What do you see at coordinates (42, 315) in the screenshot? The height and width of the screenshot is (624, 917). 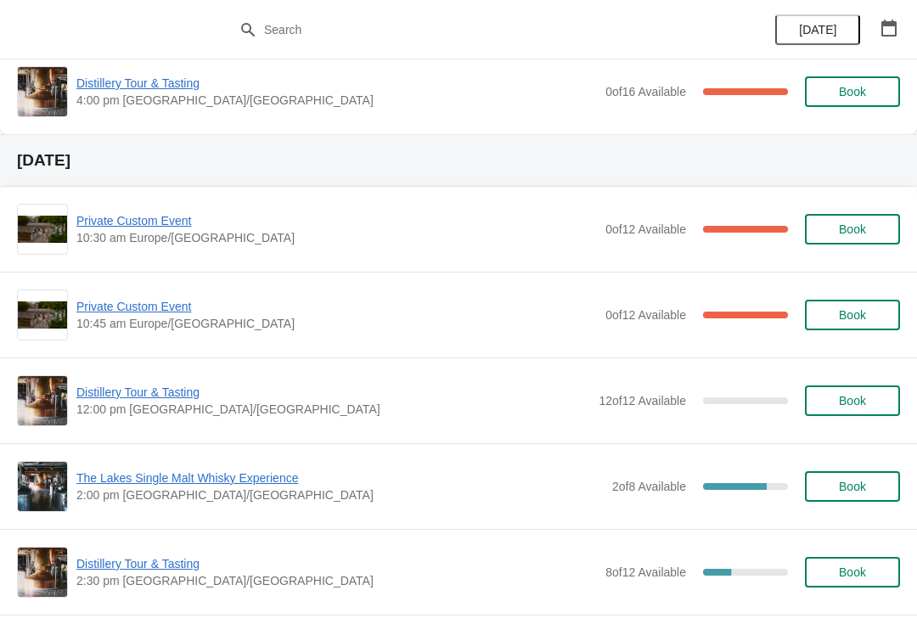 I see `img: Private Custom Event | | 10:45 am Europe/London` at bounding box center [42, 315].